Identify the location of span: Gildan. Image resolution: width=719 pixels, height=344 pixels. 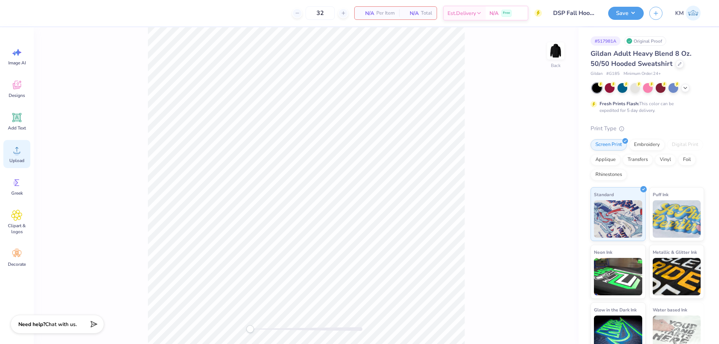
(597, 74).